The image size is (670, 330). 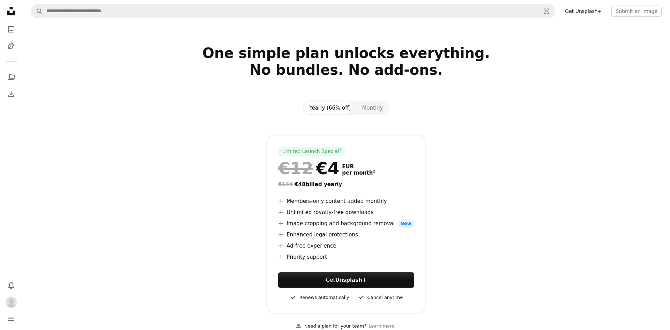 I want to click on span: €12, so click(x=296, y=168).